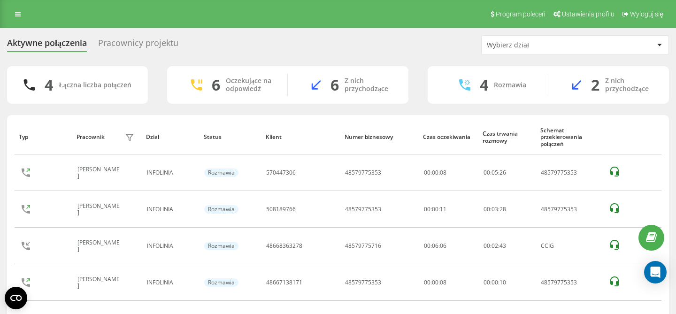 This screenshot has width=676, height=314. Describe the element at coordinates (91, 137) in the screenshot. I see `div: Pracownik` at that location.